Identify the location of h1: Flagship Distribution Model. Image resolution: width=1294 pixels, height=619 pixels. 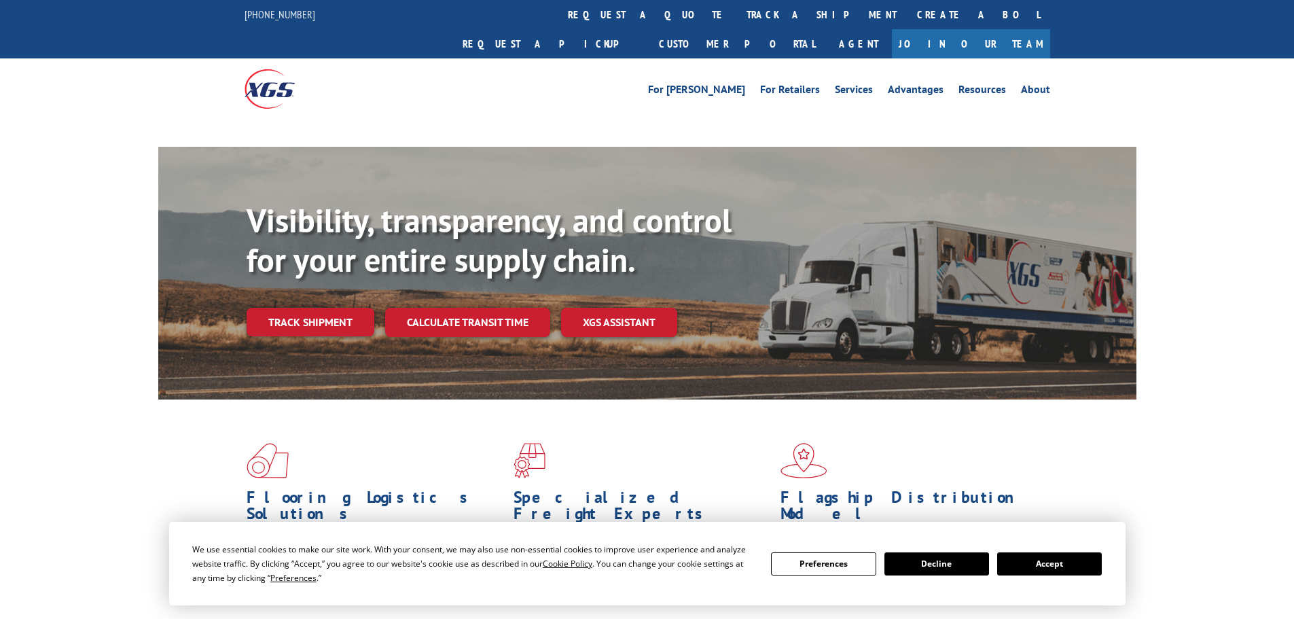
(909, 509).